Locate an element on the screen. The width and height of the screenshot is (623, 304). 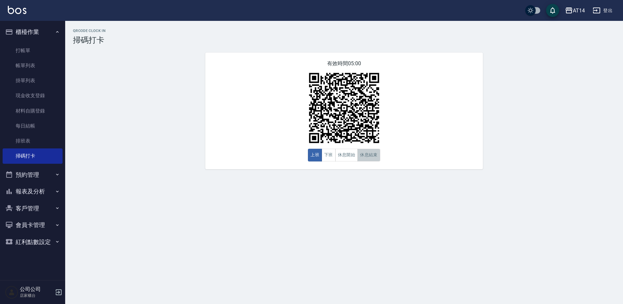
div: AT14 is located at coordinates (579, 10).